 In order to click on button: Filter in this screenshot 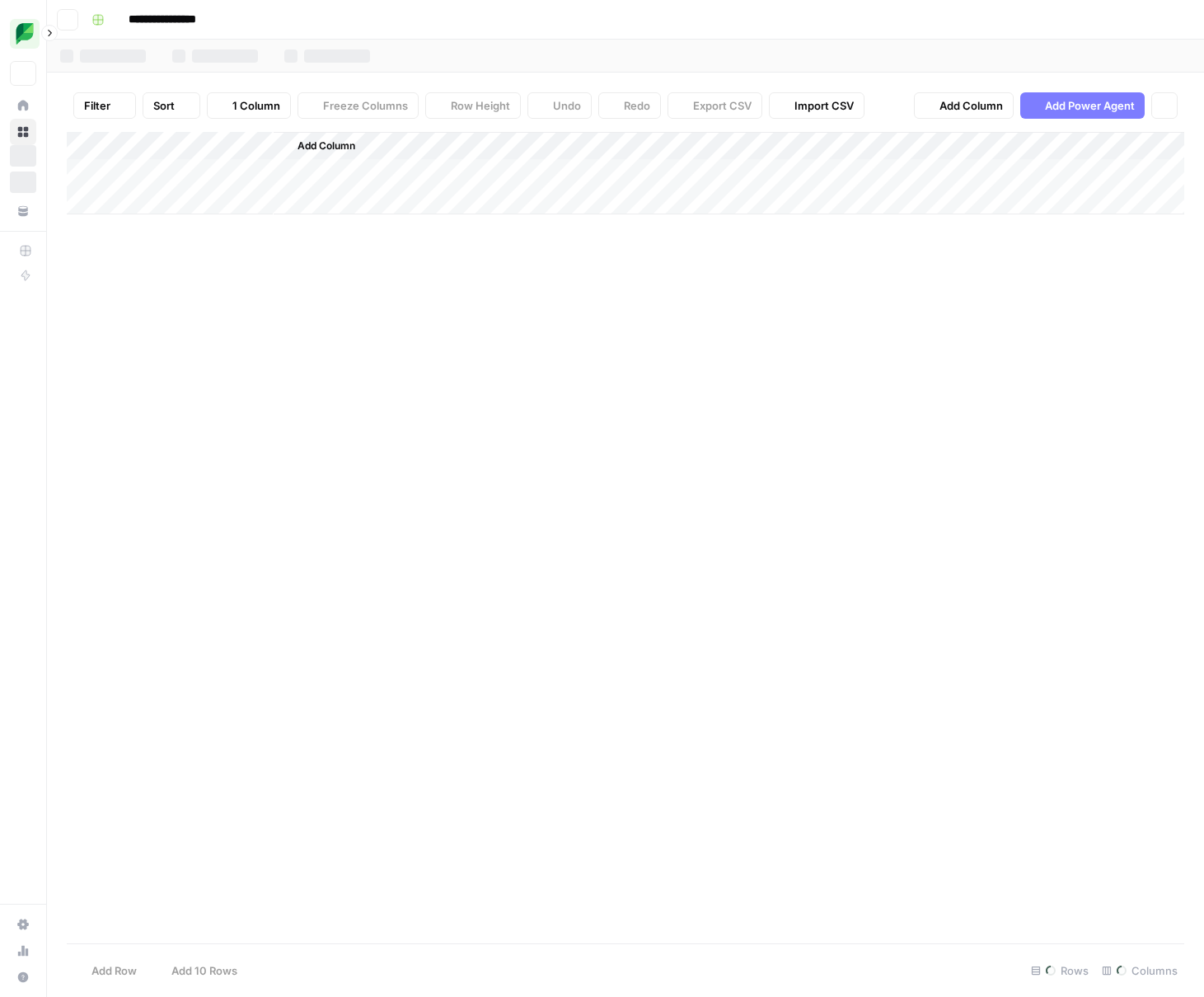, I will do `click(105, 106)`.